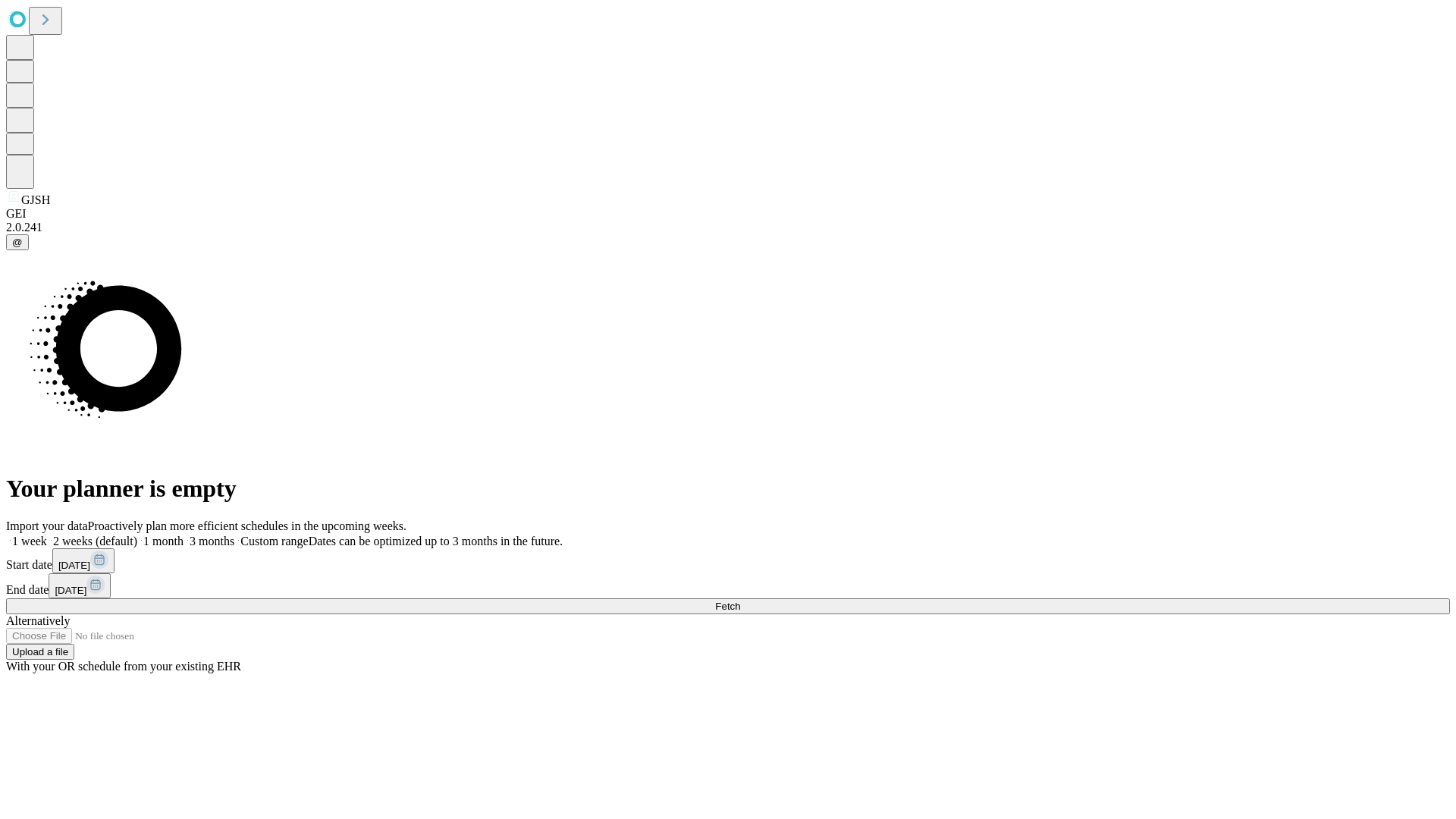 This screenshot has width=1456, height=819. I want to click on span: 1 week, so click(29, 541).